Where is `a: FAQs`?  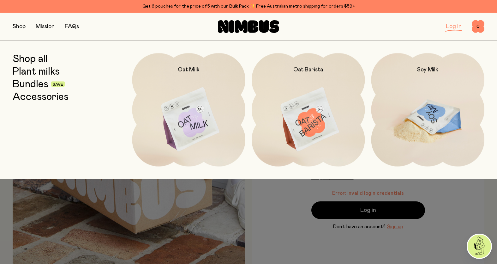 a: FAQs is located at coordinates (72, 27).